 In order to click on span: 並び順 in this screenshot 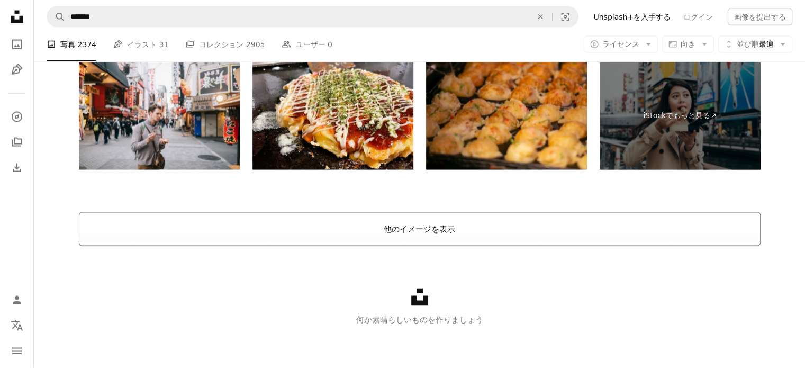, I will do `click(747, 44)`.